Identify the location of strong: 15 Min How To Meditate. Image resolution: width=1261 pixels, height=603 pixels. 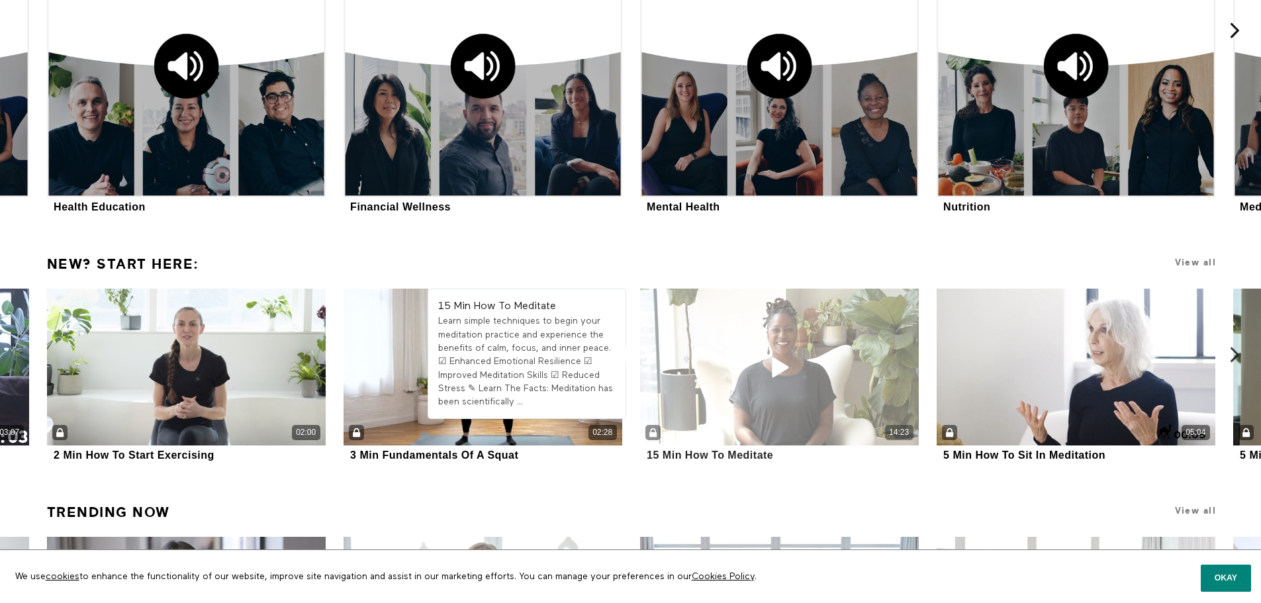
(497, 306).